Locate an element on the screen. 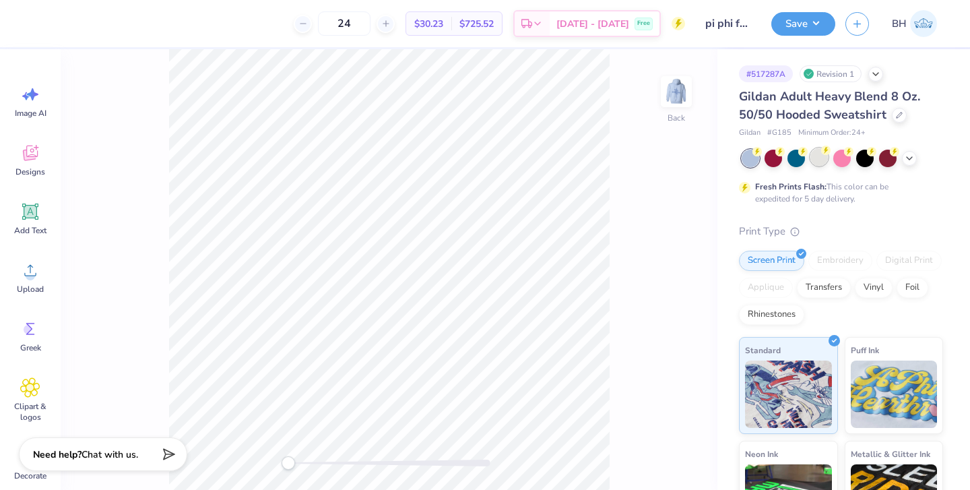  span: Chat with us. is located at coordinates (110, 454).